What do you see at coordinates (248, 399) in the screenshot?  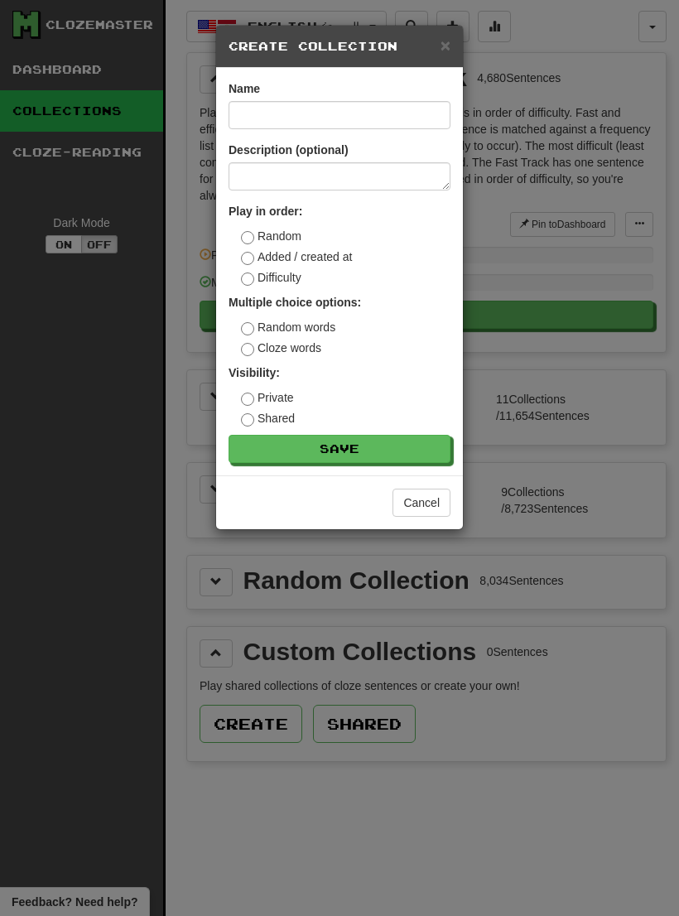 I see `input: Private` at bounding box center [248, 399].